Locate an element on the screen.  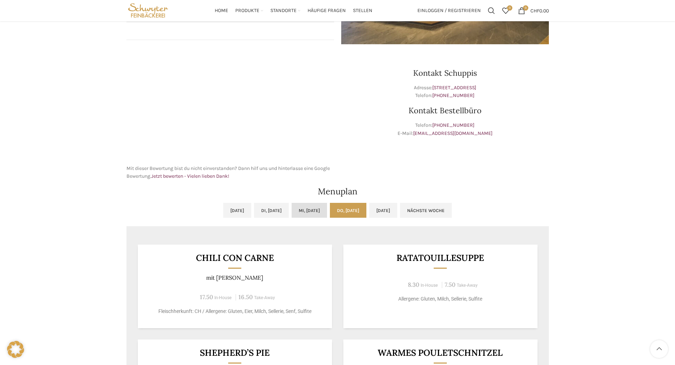
h3: Kontakt Bestellbüro is located at coordinates (445, 111).